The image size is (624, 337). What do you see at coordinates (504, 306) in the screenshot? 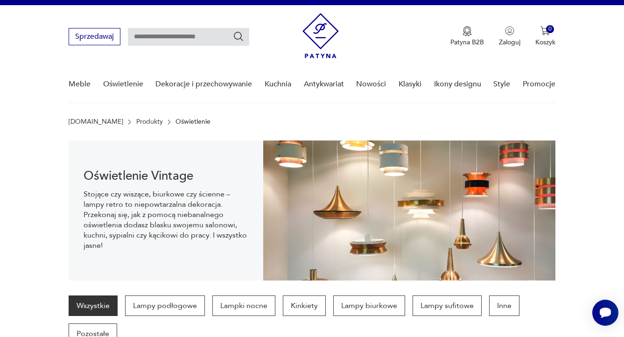
I see `p: Inne` at bounding box center [504, 306].